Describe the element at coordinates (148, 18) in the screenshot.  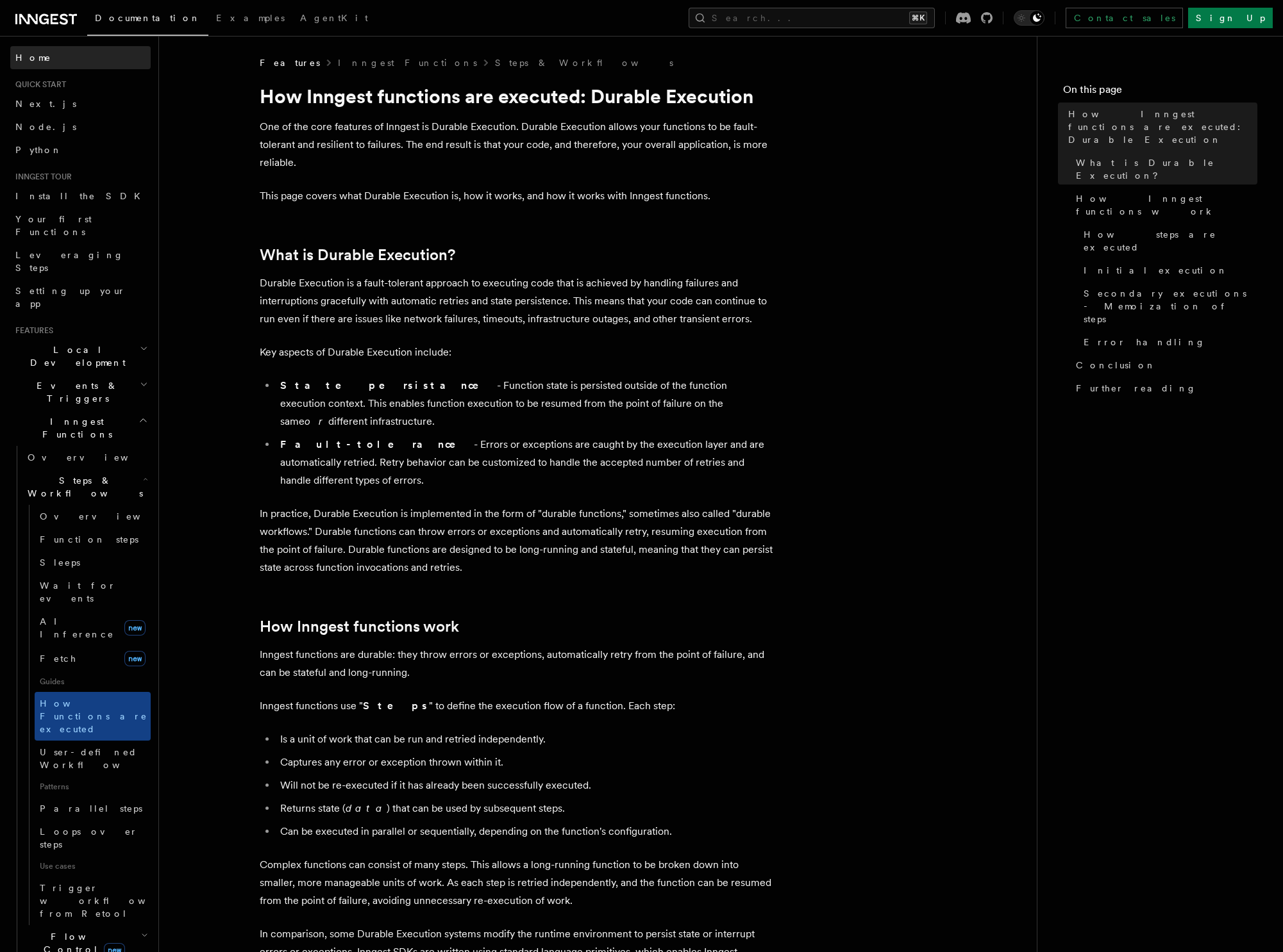
I see `span: Documentation` at that location.